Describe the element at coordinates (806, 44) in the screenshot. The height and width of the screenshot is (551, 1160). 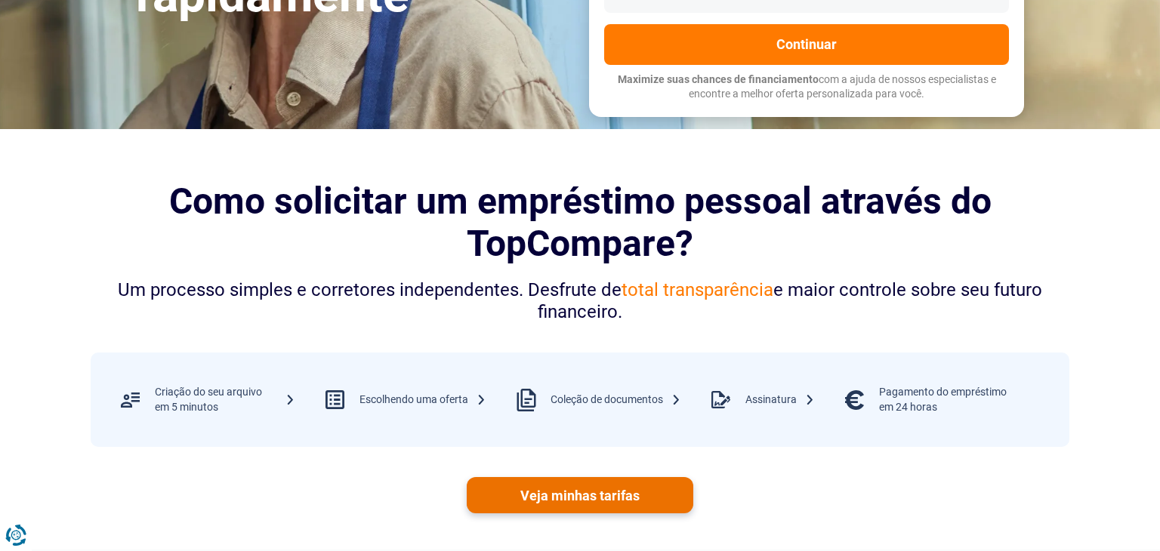
I see `font: Continuar` at that location.